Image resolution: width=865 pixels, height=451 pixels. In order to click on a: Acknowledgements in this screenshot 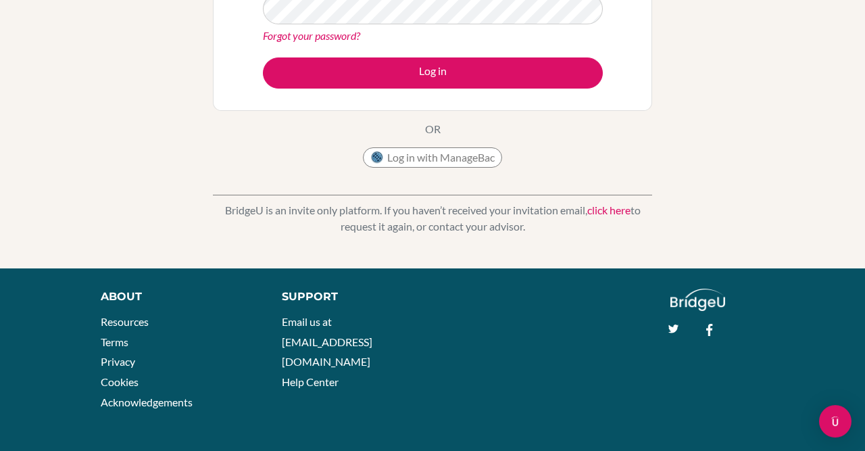, I will do `click(147, 402)`.